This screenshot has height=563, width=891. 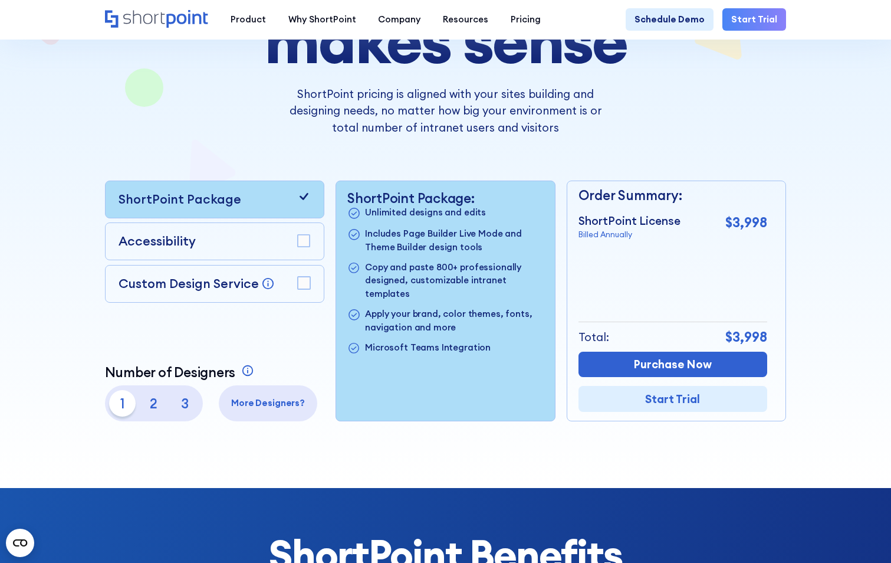 I want to click on div: Chat Widget, so click(x=785, y=494).